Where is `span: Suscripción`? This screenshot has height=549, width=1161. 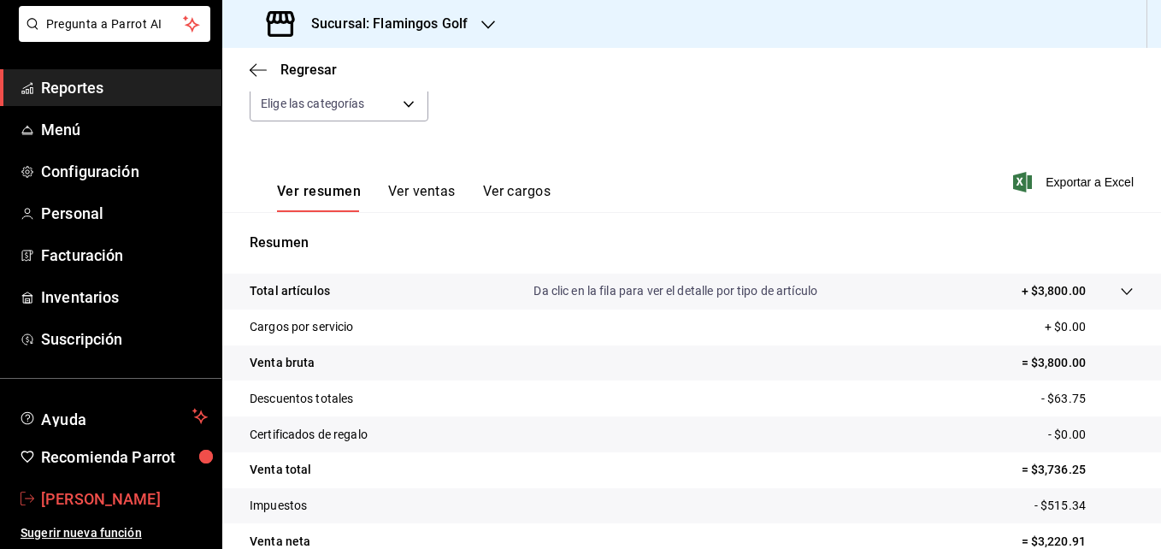
span: Suscripción is located at coordinates (124, 339).